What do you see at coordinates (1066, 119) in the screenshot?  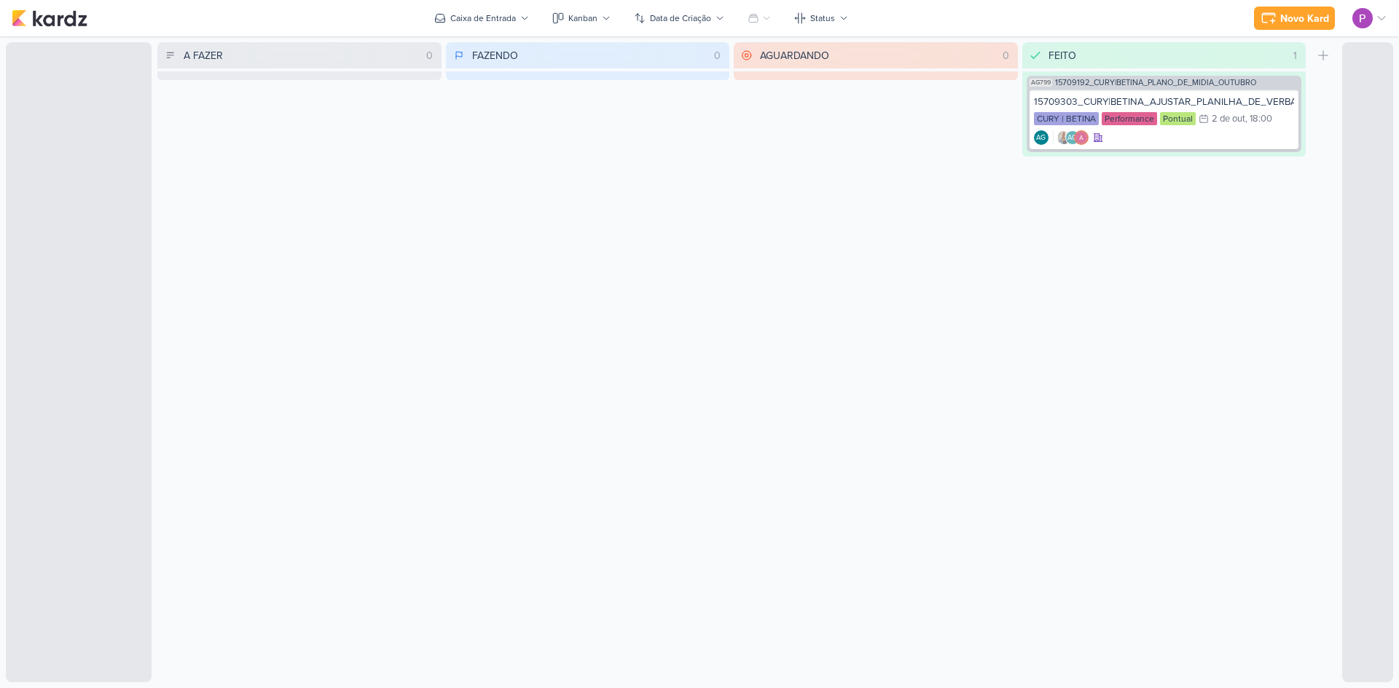 I see `div: CURY | BETINA` at bounding box center [1066, 119].